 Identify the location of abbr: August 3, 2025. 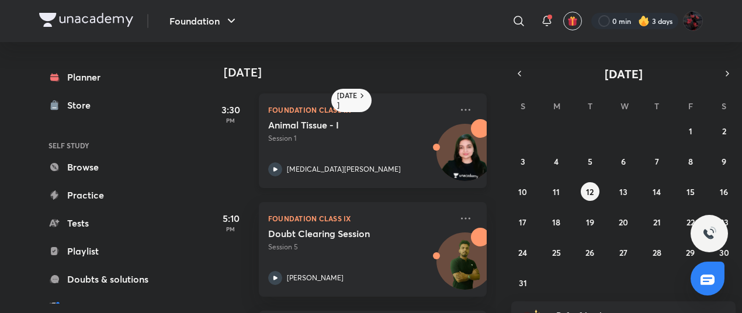
(523, 161).